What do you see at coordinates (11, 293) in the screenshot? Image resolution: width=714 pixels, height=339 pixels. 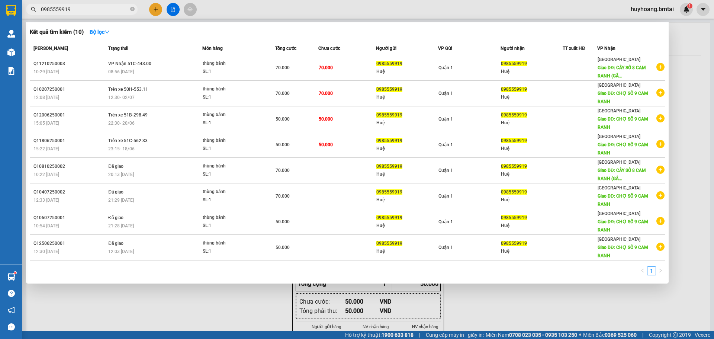 I see `span: question-circle` at bounding box center [11, 293].